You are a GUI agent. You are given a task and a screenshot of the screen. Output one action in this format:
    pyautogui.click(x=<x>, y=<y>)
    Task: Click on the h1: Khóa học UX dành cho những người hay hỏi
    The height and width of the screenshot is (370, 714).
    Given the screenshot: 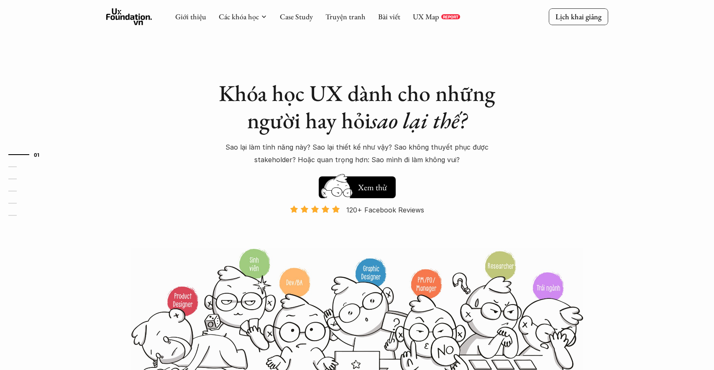 What is the action you would take?
    pyautogui.click(x=357, y=107)
    